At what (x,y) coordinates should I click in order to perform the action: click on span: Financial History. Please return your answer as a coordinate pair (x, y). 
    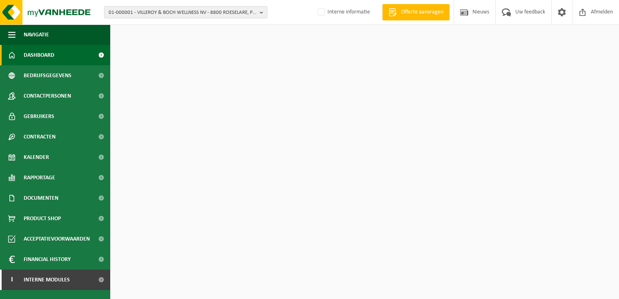
    Looking at the image, I should click on (47, 259).